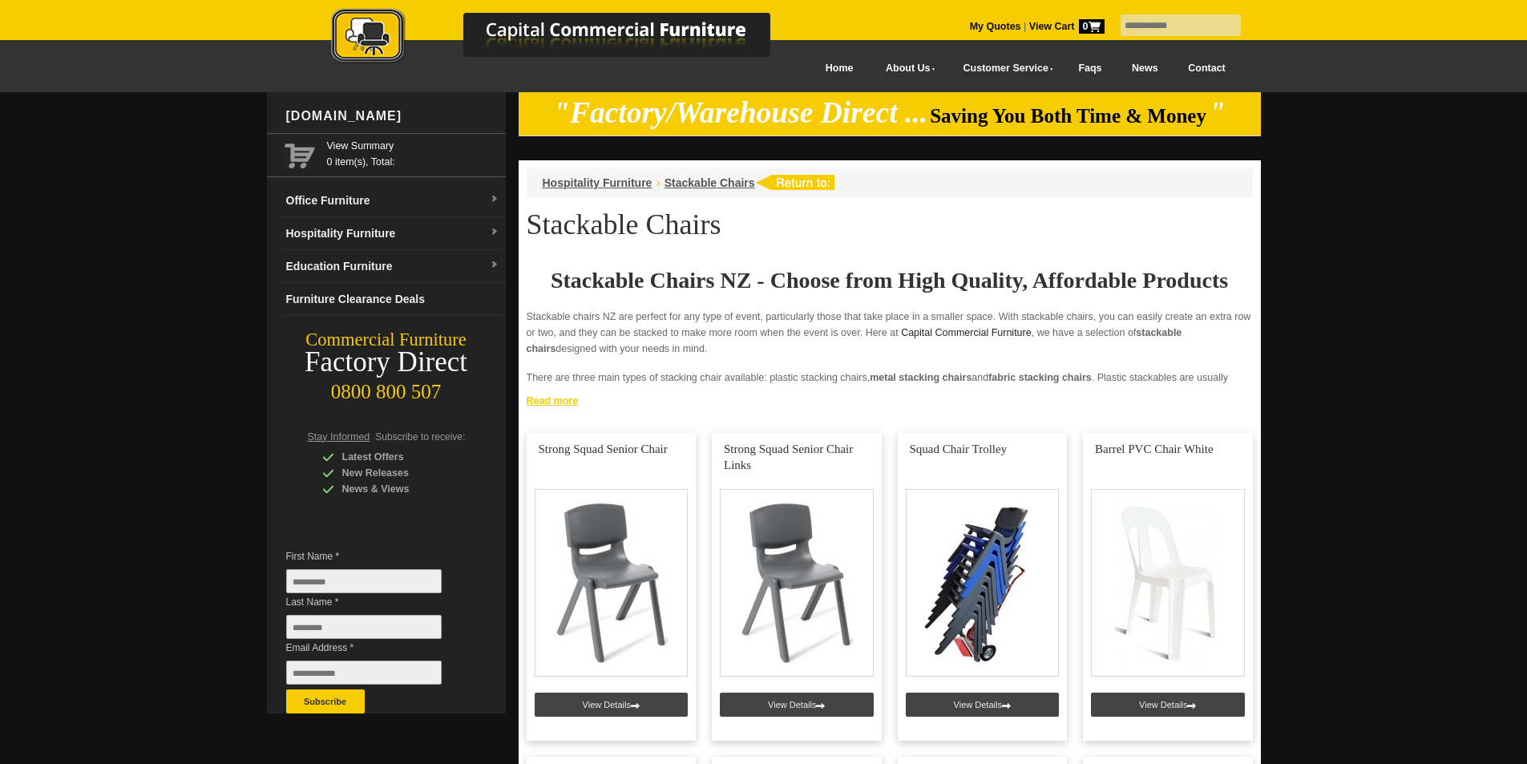 This screenshot has width=1527, height=764. What do you see at coordinates (890, 394) in the screenshot?
I see `p: There are three main types of stacking chair available: plastic stacking chairs, and . Plastic st...` at bounding box center [890, 394].